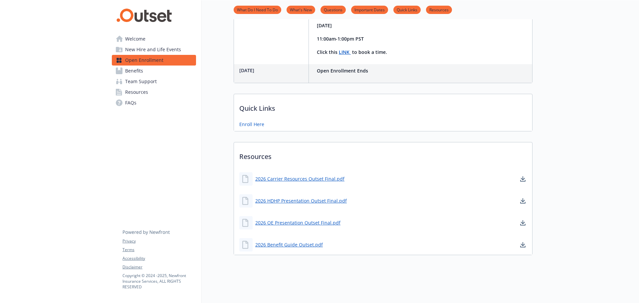 The height and width of the screenshot is (303, 639). I want to click on a: Accessibility, so click(159, 259).